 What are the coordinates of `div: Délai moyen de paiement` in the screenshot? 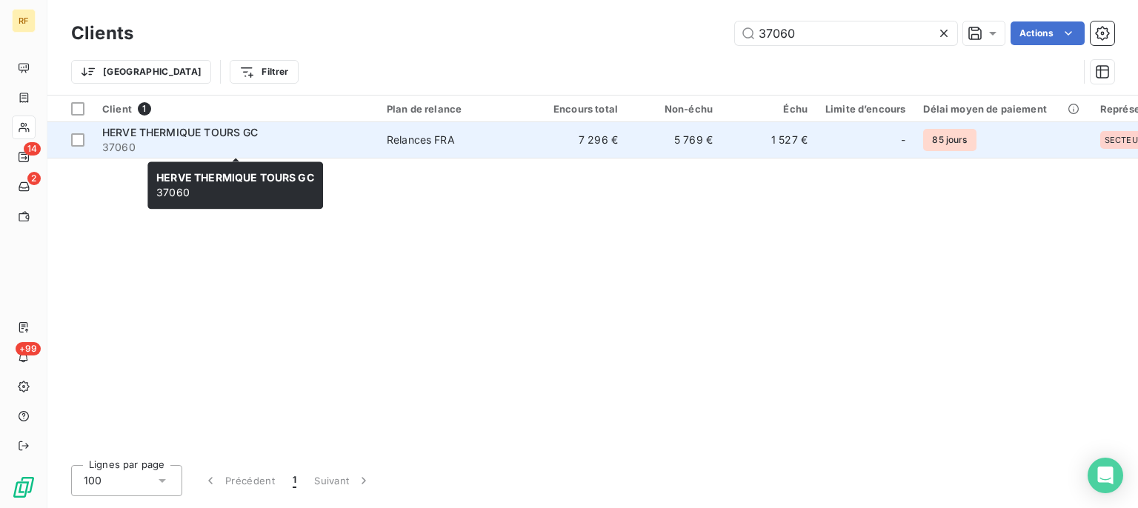 It's located at (1002, 109).